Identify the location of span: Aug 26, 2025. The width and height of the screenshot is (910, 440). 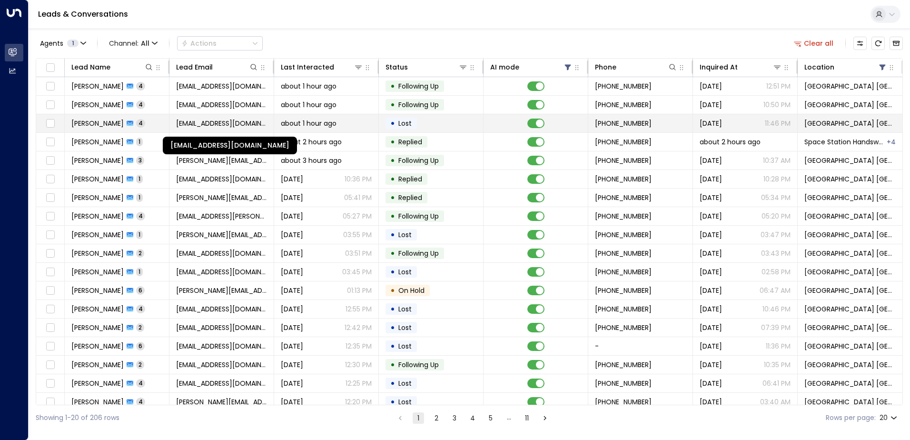
(710, 86).